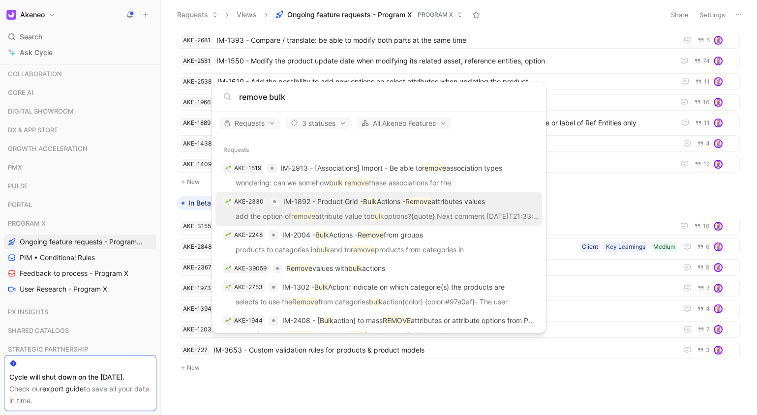 This screenshot has width=757, height=415. Describe the element at coordinates (379, 251) in the screenshot. I see `p: products to categories in and to products from categories in` at that location.